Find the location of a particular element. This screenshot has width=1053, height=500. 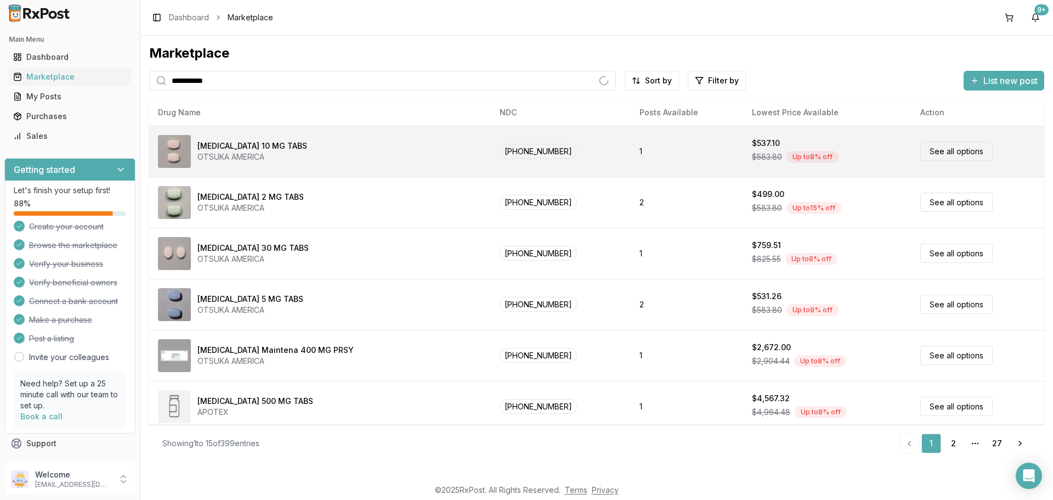

span: $825.55 is located at coordinates (766, 259).